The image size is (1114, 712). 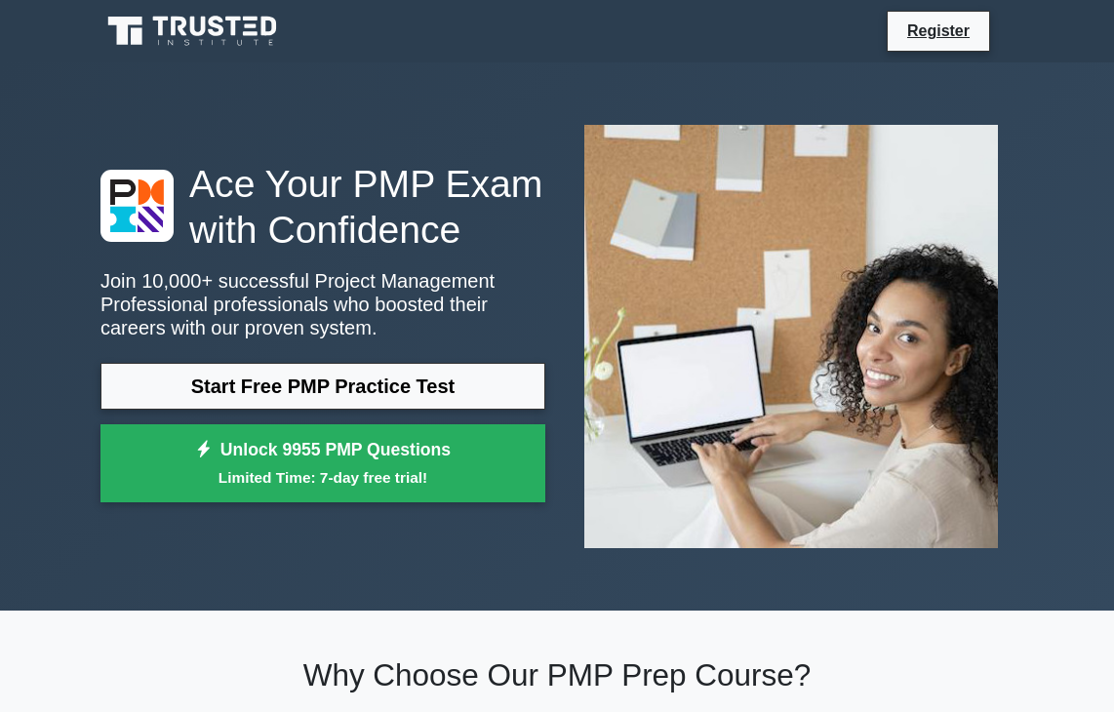 I want to click on h2: Why Choose Our PMP Prep Course?, so click(x=557, y=676).